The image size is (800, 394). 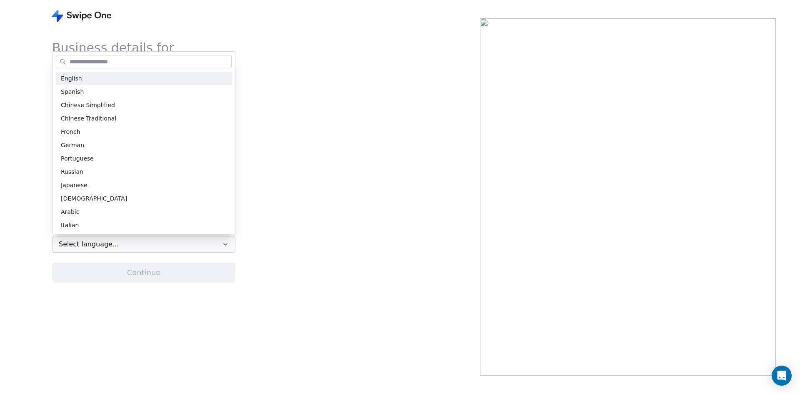 I want to click on span: Portuguese, so click(x=77, y=158).